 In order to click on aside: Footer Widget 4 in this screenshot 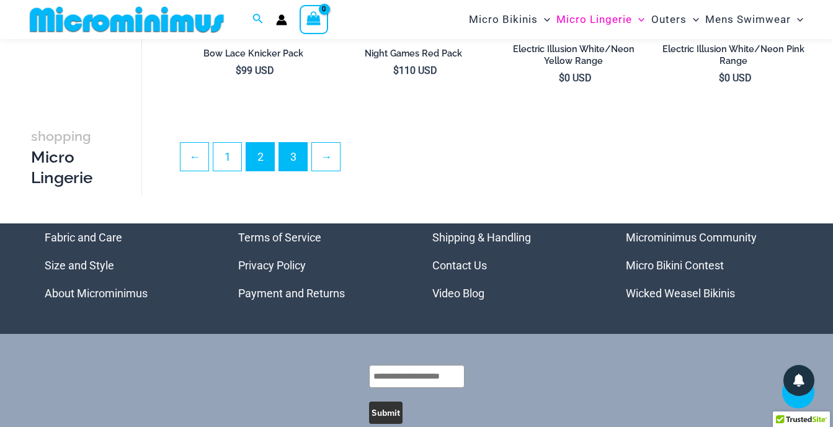, I will do `click(707, 265)`.